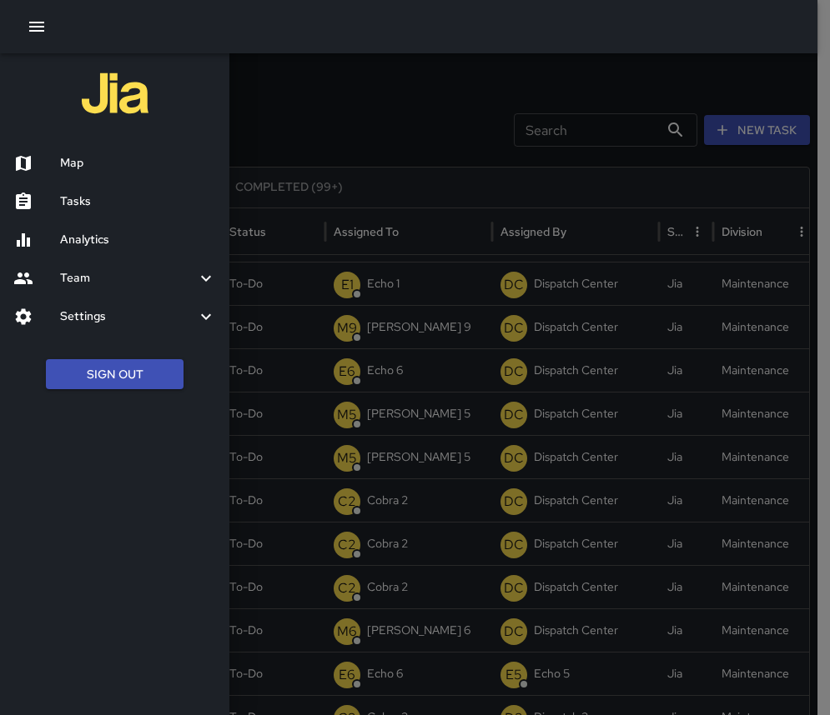  What do you see at coordinates (114, 374) in the screenshot?
I see `button: Sign Out` at bounding box center [114, 374].